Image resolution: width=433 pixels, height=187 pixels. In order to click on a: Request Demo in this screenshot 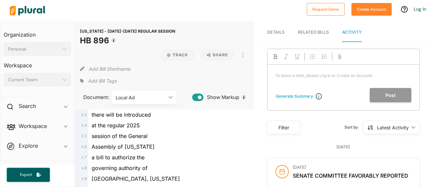, I will do `click(326, 9)`.